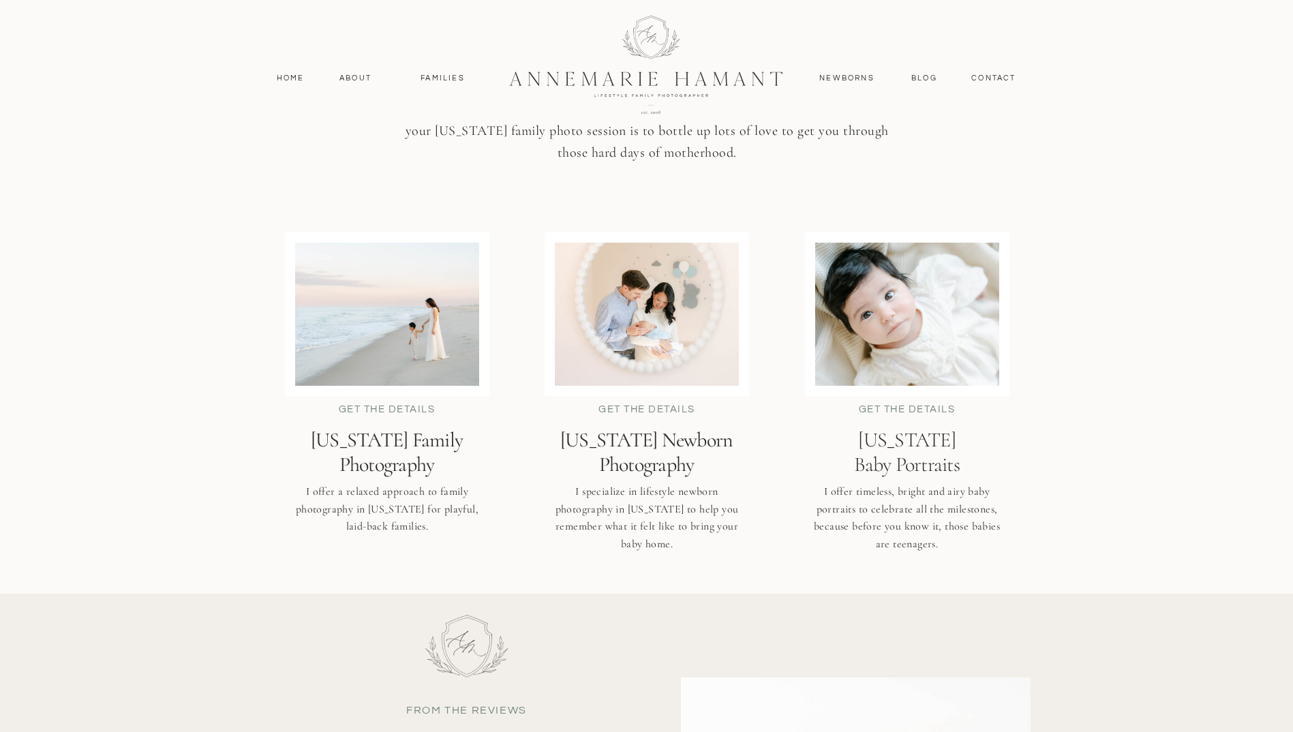 This screenshot has height=732, width=1293. What do you see at coordinates (994, 78) in the screenshot?
I see `a: contact` at bounding box center [994, 78].